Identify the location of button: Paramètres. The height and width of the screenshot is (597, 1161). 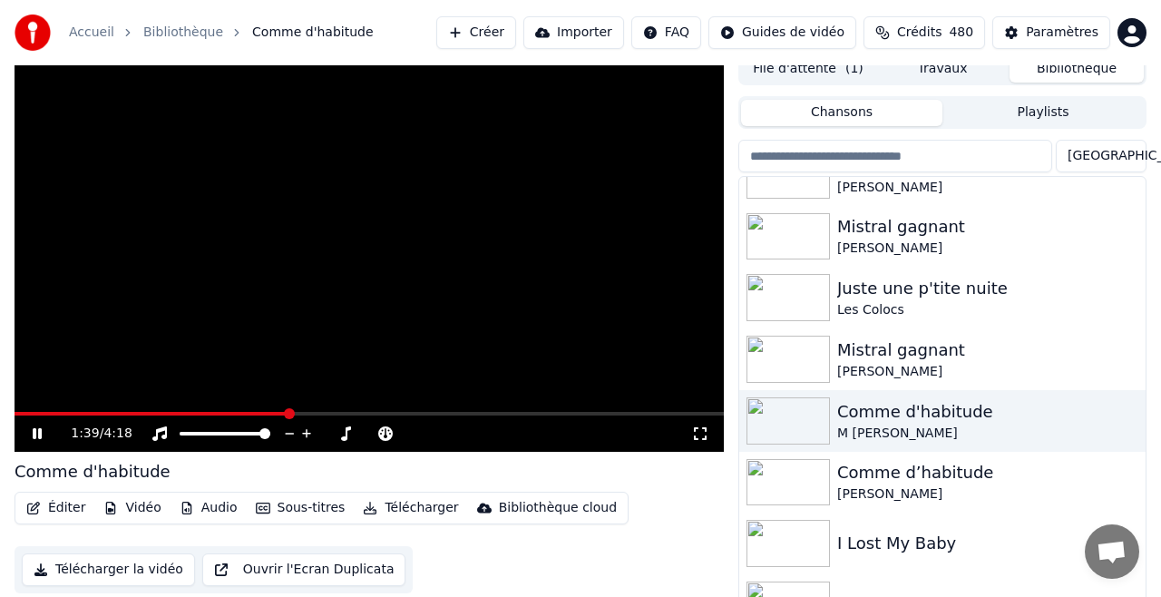
(1051, 33).